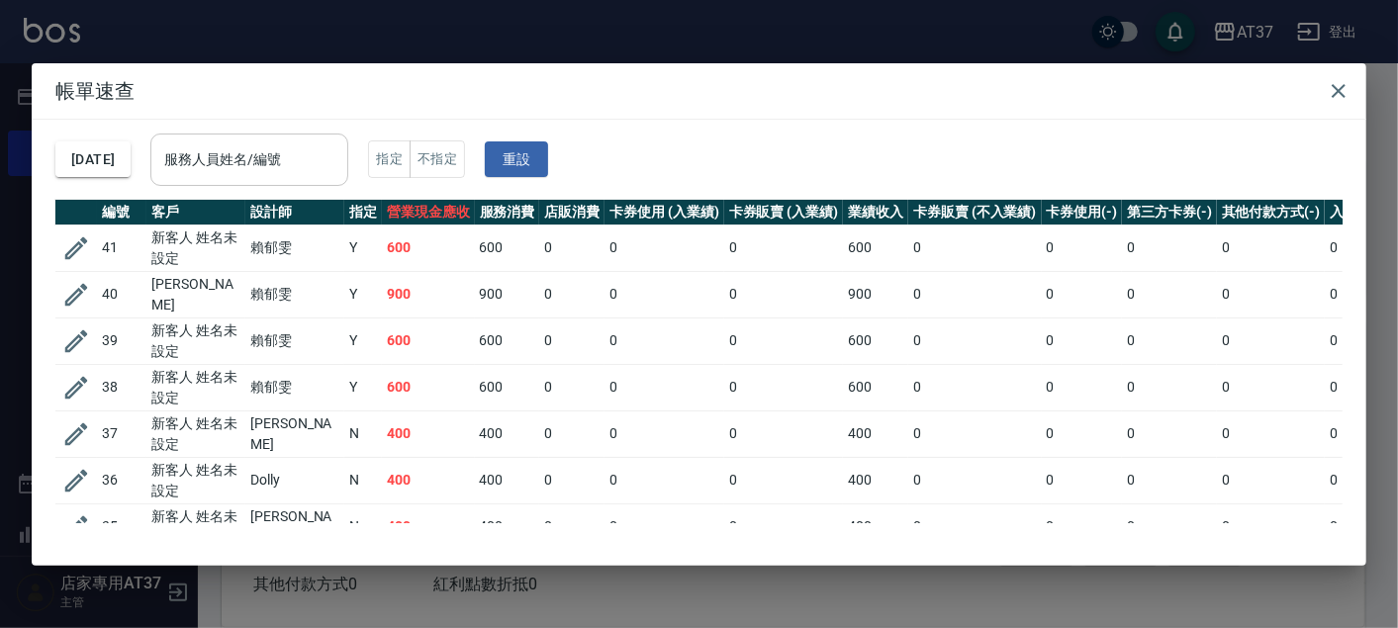 Image resolution: width=1398 pixels, height=628 pixels. Describe the element at coordinates (437, 159) in the screenshot. I see `button: 不指定` at that location.